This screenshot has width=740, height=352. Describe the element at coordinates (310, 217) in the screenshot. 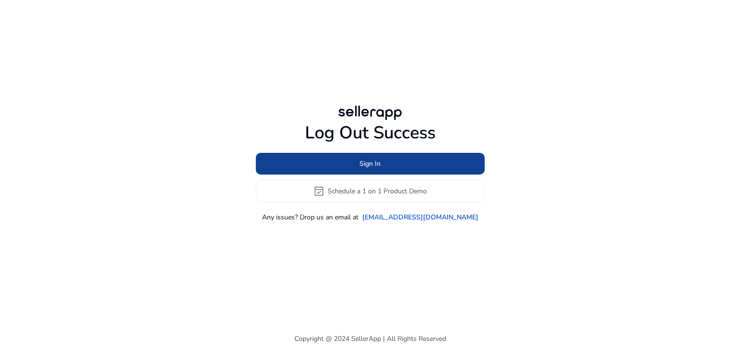

I see `p: Any issues? Drop us an email at` at that location.